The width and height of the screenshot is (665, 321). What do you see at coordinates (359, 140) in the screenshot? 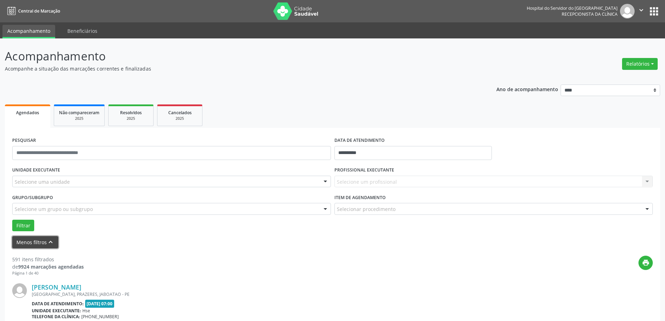
I see `label: DATA DE ATENDIMENTO` at bounding box center [359, 140].